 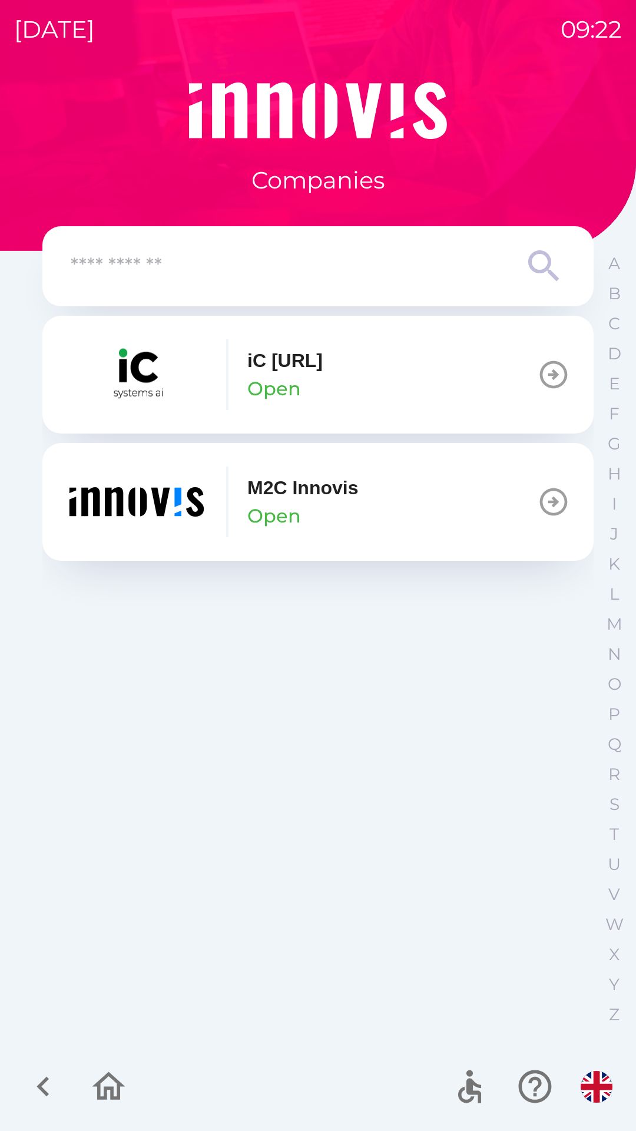 I want to click on button: N, so click(x=615, y=654).